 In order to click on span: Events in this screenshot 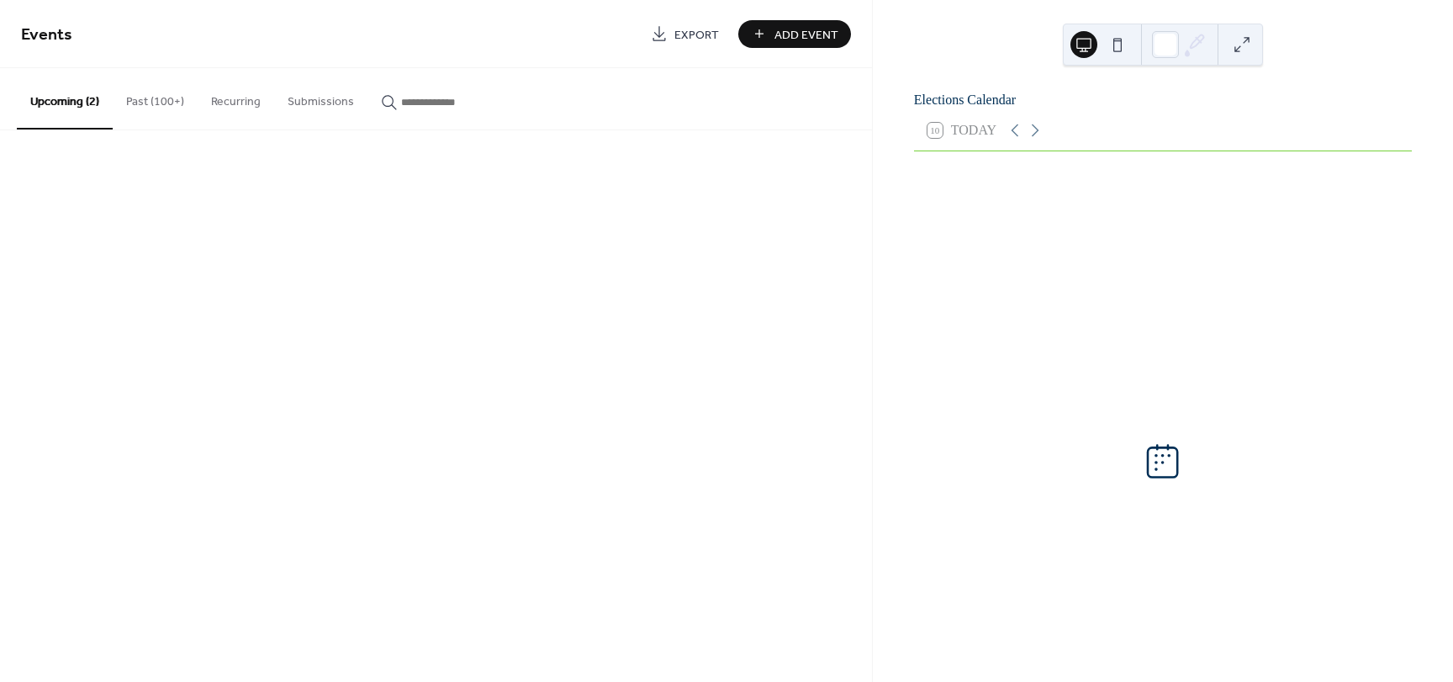, I will do `click(46, 34)`.